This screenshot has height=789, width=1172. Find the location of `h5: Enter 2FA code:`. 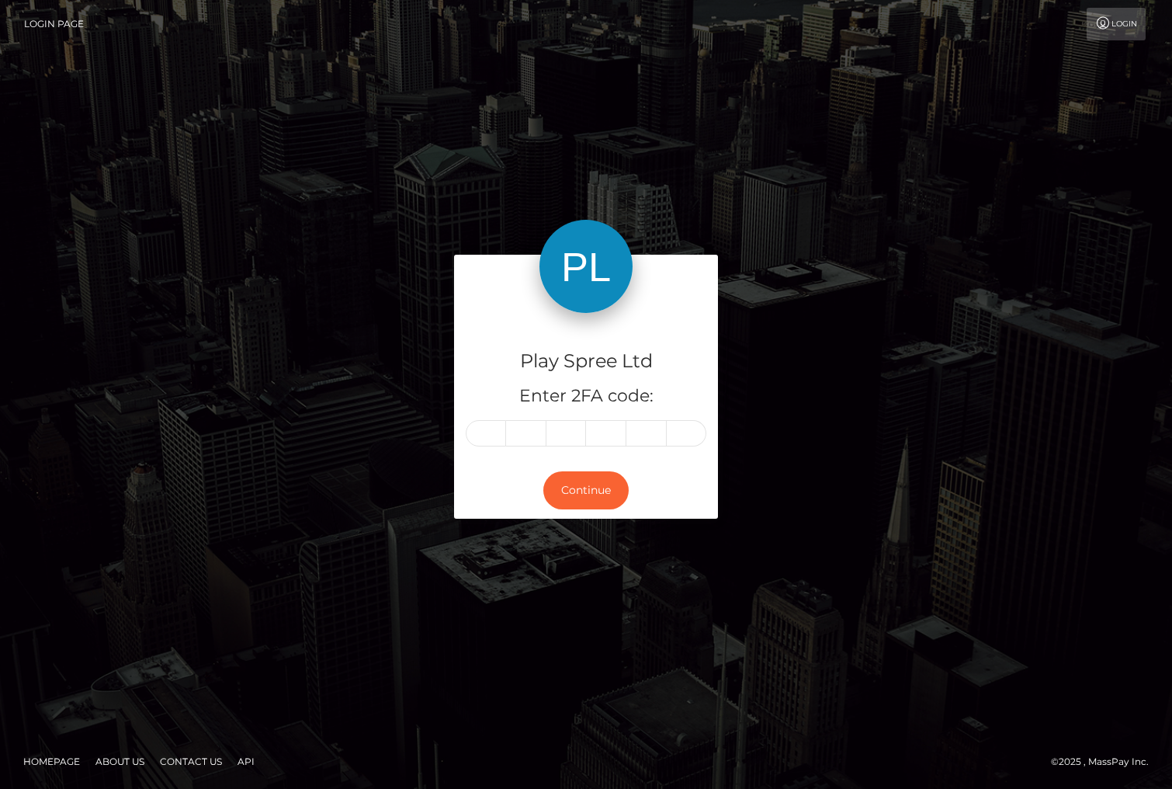

h5: Enter 2FA code: is located at coordinates (586, 396).